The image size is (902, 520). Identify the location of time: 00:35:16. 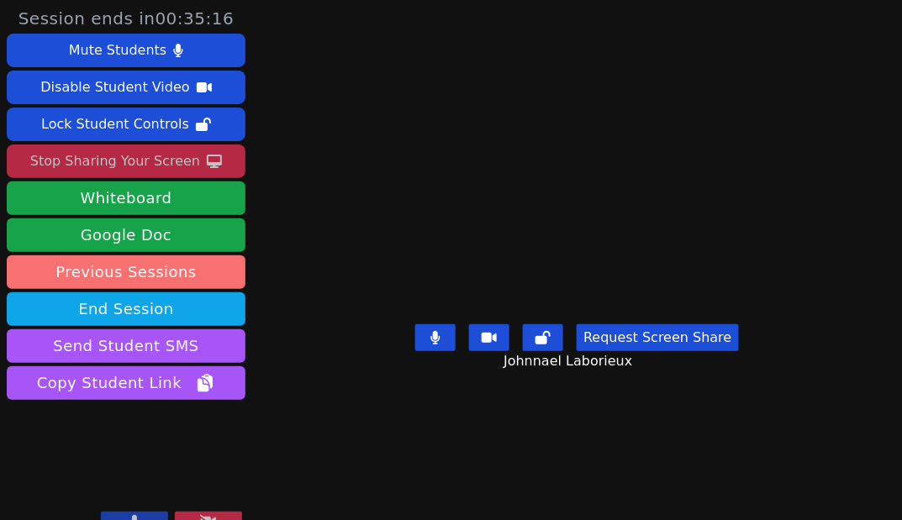
(195, 18).